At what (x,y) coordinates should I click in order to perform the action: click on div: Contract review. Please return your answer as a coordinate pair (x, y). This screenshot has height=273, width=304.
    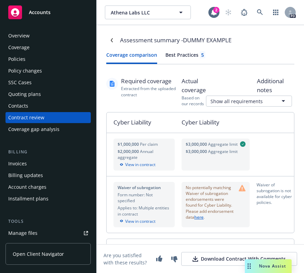
    Looking at the image, I should click on (26, 118).